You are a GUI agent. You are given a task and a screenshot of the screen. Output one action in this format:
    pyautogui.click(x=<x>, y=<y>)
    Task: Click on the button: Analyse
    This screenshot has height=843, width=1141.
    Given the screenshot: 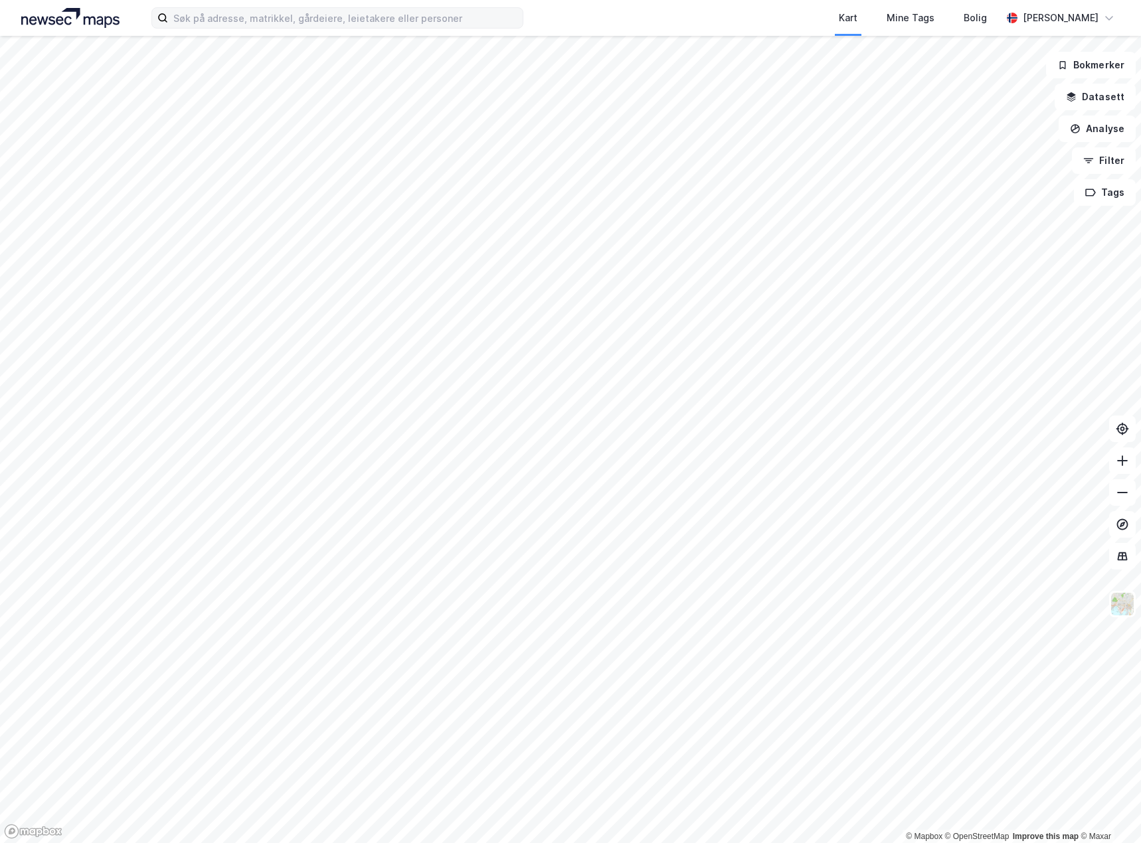 What is the action you would take?
    pyautogui.click(x=1097, y=129)
    